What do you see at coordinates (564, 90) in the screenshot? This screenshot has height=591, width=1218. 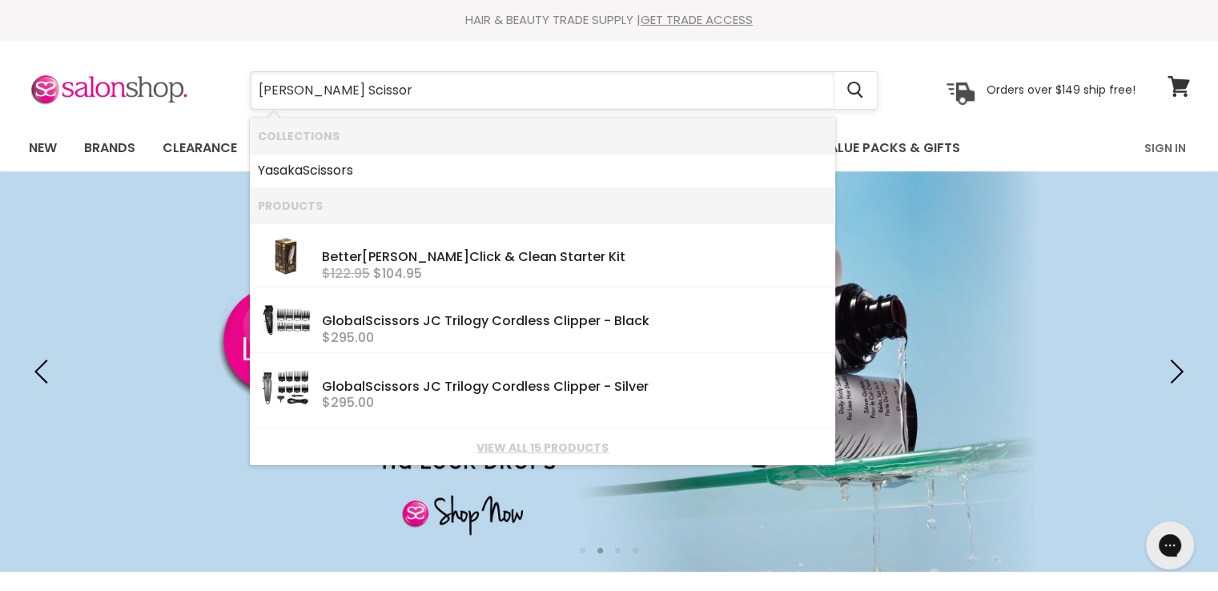 I see `form: Product` at bounding box center [564, 90].